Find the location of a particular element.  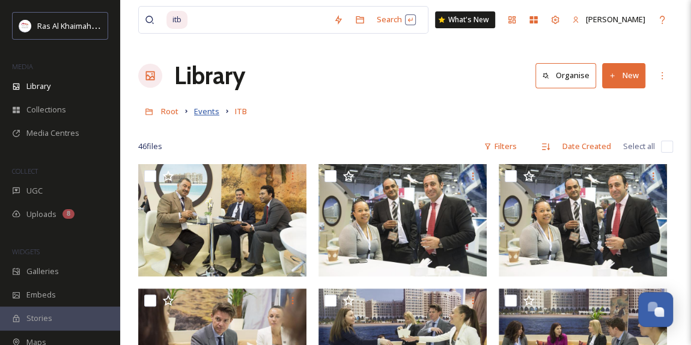

span: Uploads is located at coordinates (41, 214).